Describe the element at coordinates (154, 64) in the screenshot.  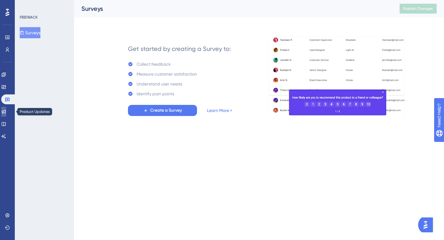
I see `div: Collect feedback` at that location.